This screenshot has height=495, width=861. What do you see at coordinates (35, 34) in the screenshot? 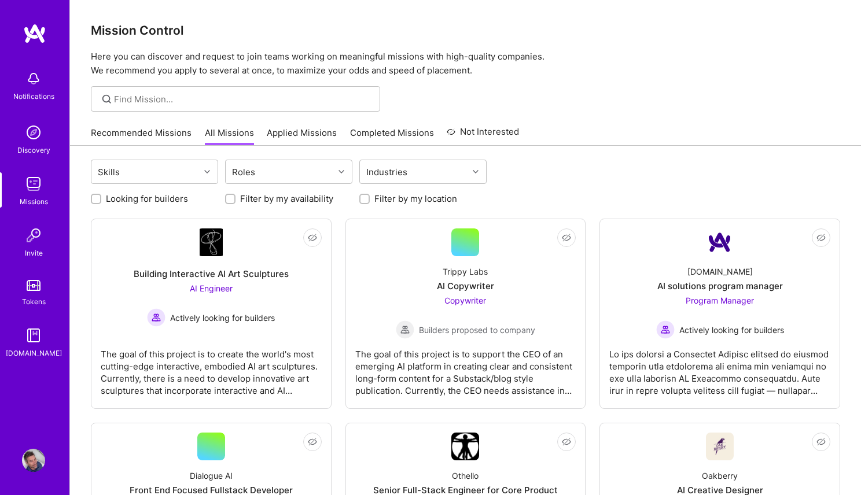
I see `img: logo` at bounding box center [35, 34].